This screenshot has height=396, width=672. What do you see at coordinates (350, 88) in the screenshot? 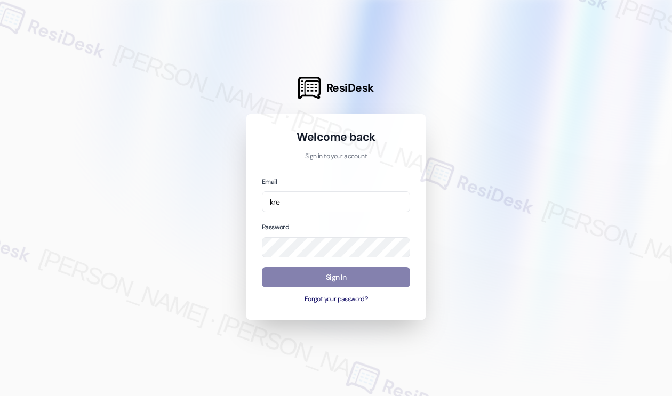
I see `span: ResiDesk` at bounding box center [350, 88].